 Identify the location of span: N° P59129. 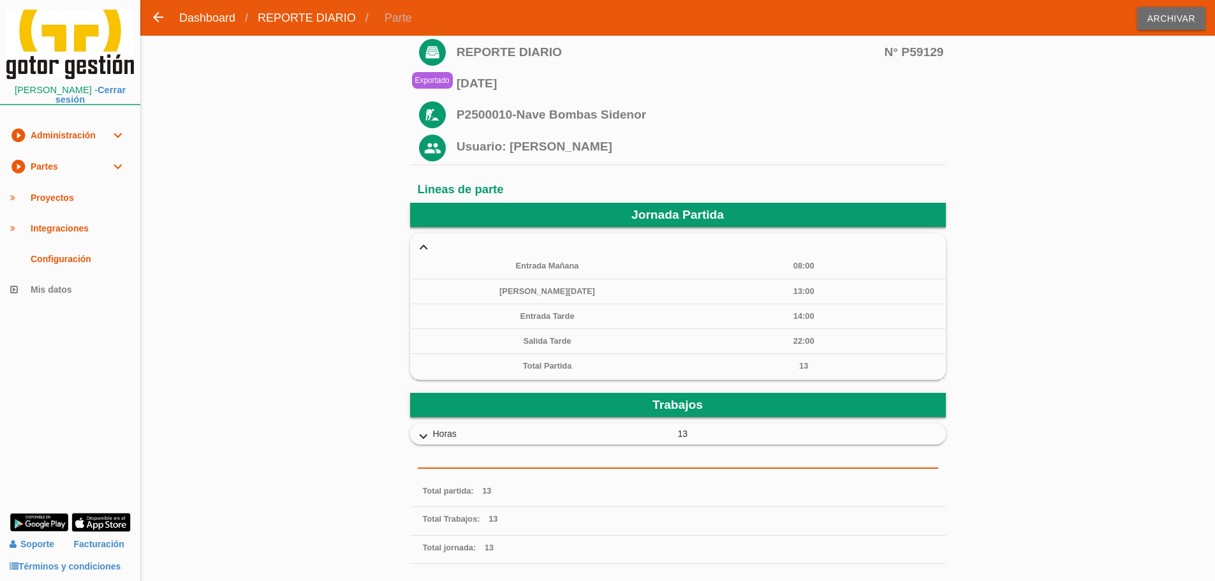
(914, 52).